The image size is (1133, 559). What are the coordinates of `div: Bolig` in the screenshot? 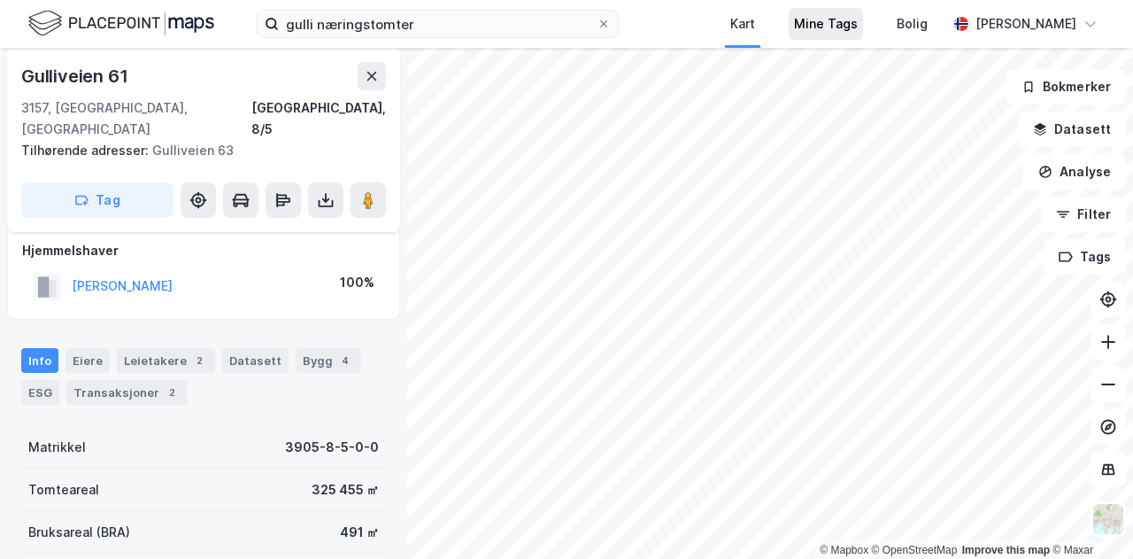 It's located at (912, 24).